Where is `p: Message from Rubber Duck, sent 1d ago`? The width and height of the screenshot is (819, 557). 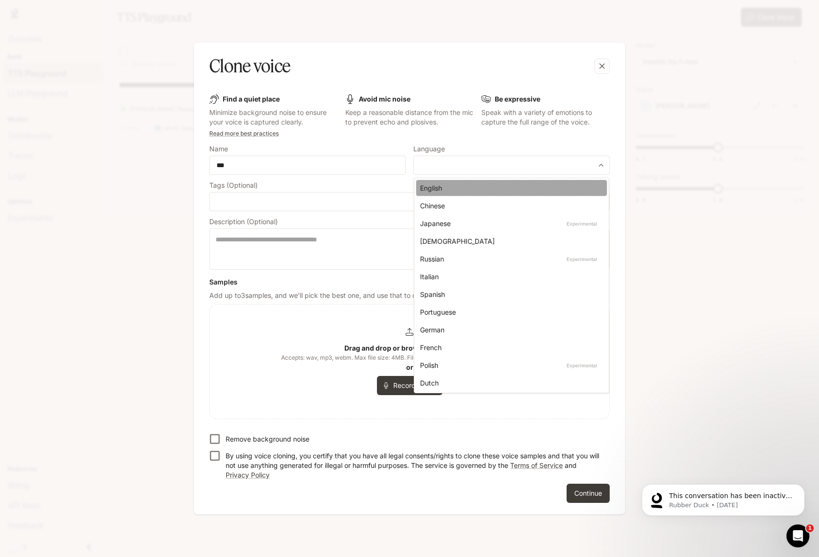 p: Message from Rubber Duck, sent 1d ago is located at coordinates (103, 41).